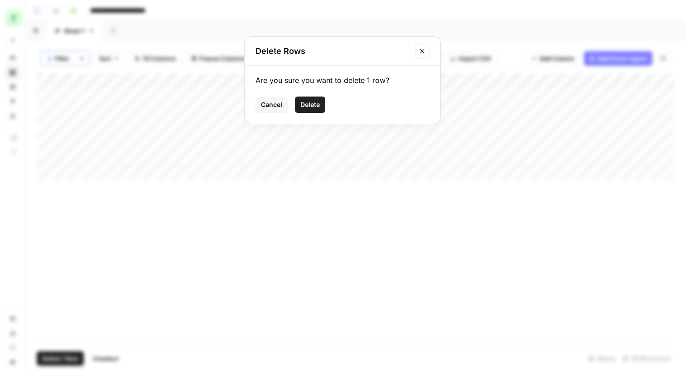 The width and height of the screenshot is (685, 373). I want to click on span: Delete, so click(310, 105).